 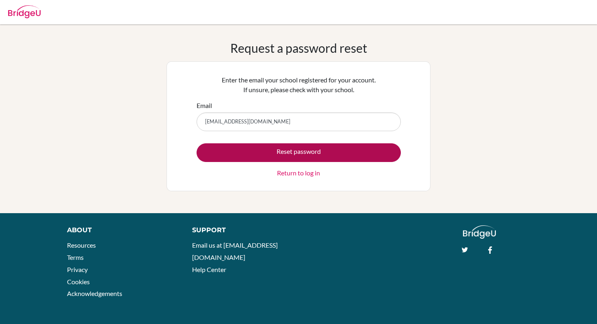 I want to click on a: Help Center, so click(x=209, y=269).